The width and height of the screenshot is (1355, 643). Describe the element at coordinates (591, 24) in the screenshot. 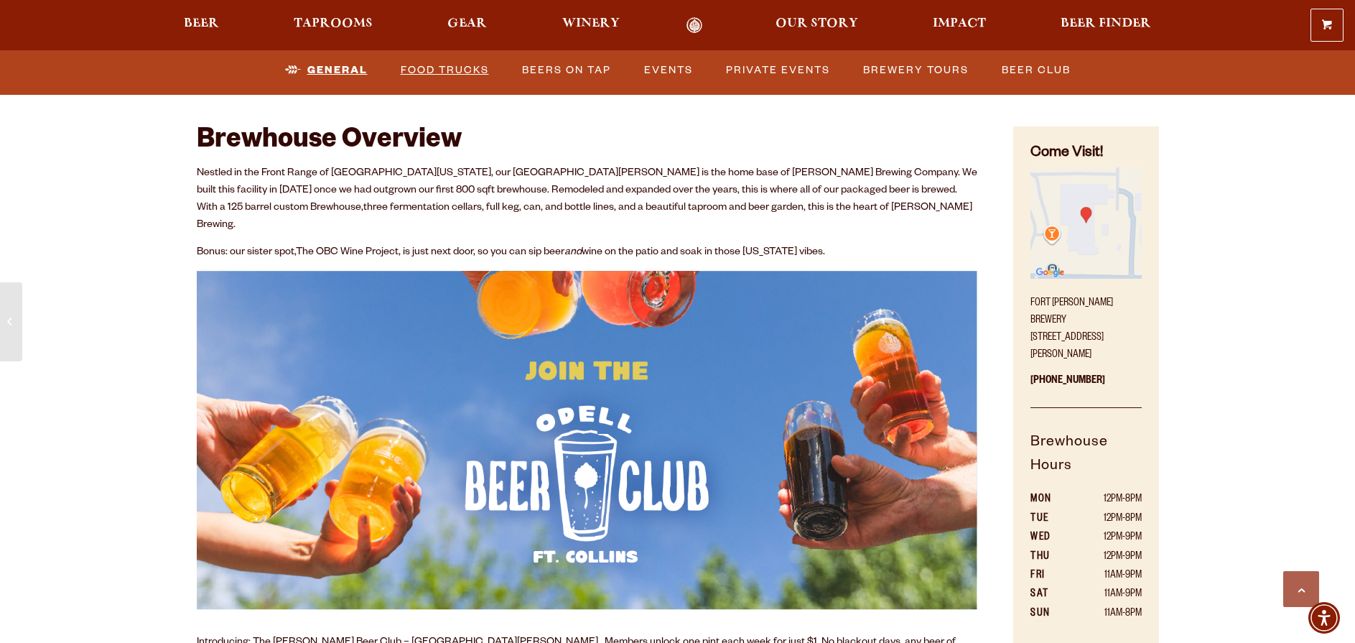

I see `span: Winery` at that location.